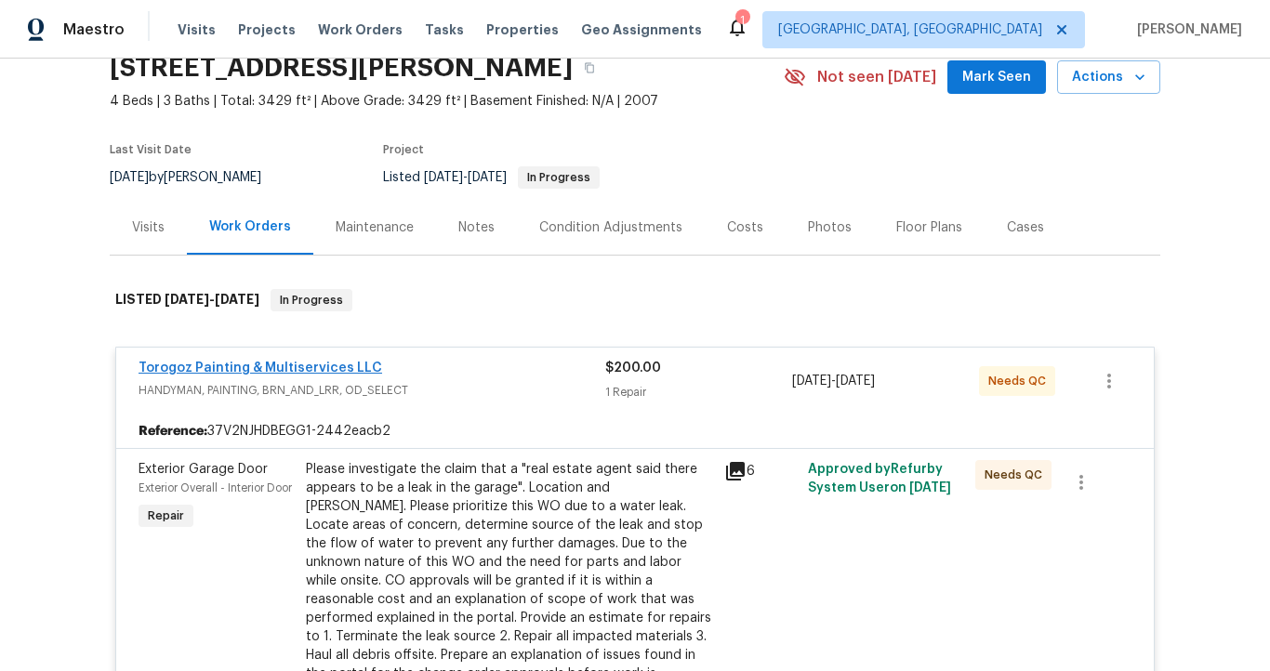  What do you see at coordinates (444, 30) in the screenshot?
I see `span: Tasks` at bounding box center [444, 30].